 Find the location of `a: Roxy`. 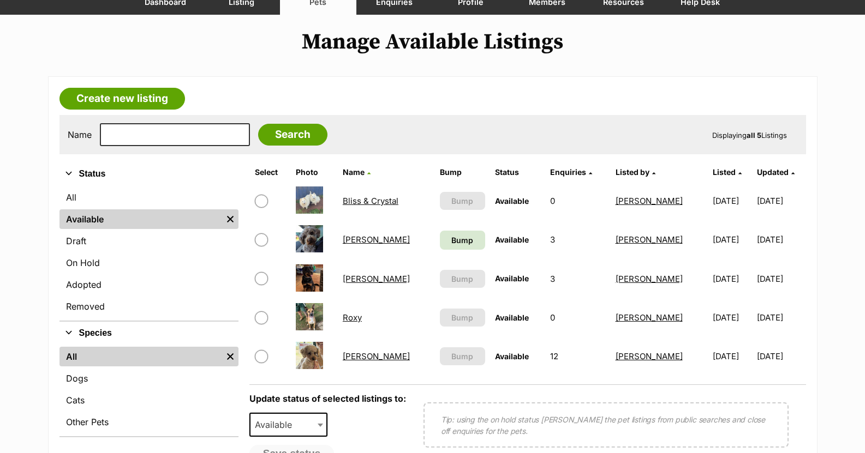

a: Roxy is located at coordinates (352, 318).